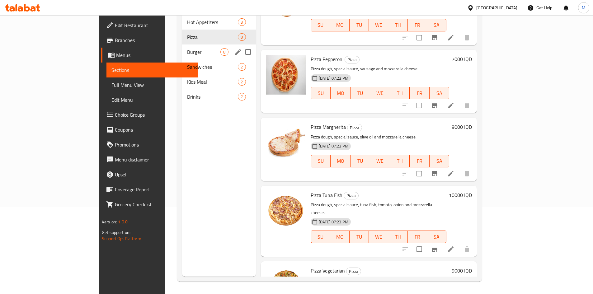 The height and width of the screenshot is (294, 593). What do you see at coordinates (109, 222) in the screenshot?
I see `span: Version:` at bounding box center [109, 222].